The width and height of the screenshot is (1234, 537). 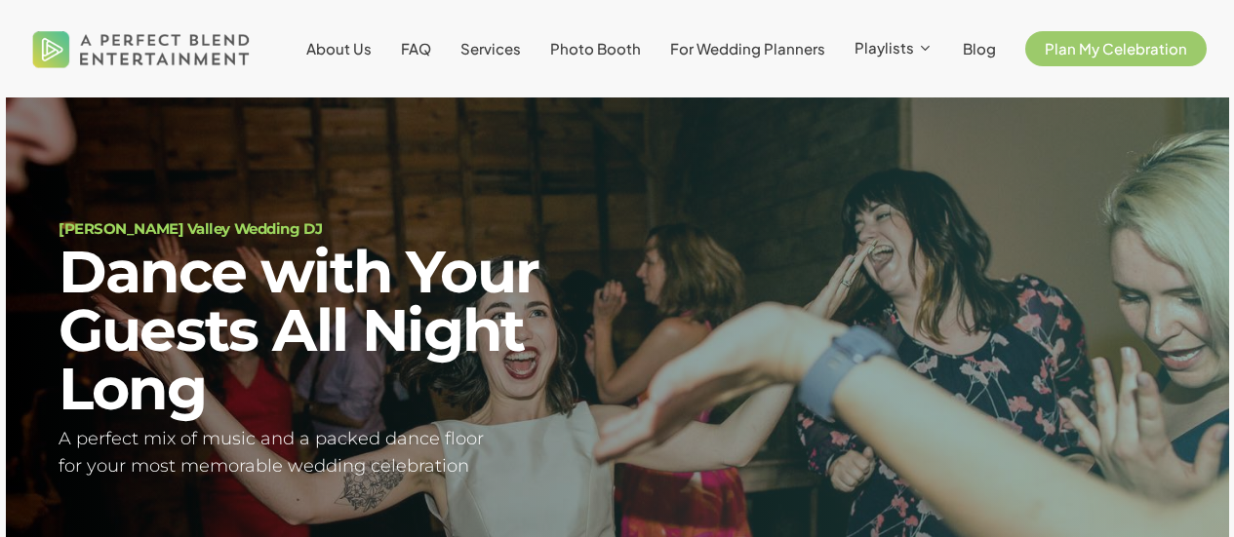 What do you see at coordinates (415, 49) in the screenshot?
I see `a: FAQ` at bounding box center [415, 49].